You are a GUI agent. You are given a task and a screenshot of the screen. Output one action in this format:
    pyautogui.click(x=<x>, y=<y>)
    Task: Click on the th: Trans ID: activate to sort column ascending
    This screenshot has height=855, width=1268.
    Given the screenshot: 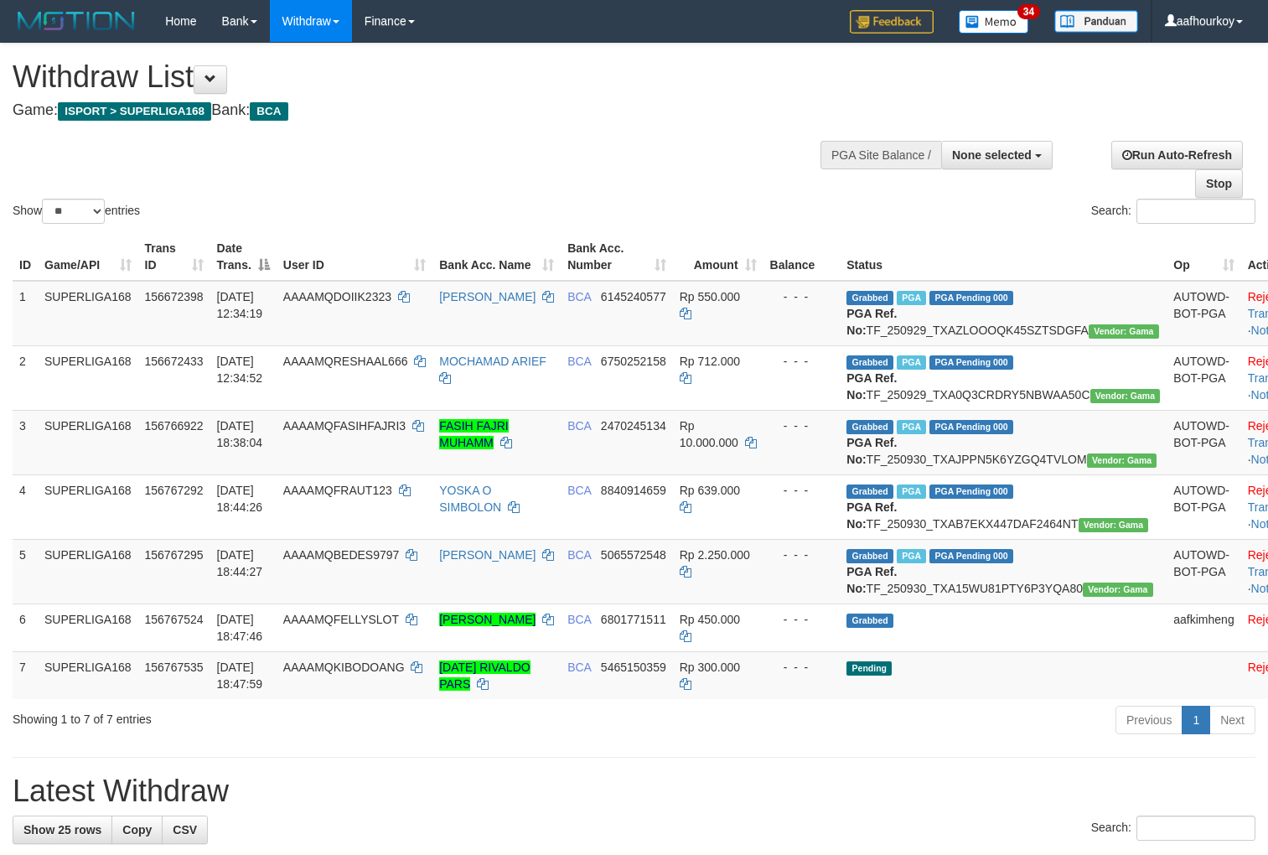 What is the action you would take?
    pyautogui.click(x=174, y=257)
    